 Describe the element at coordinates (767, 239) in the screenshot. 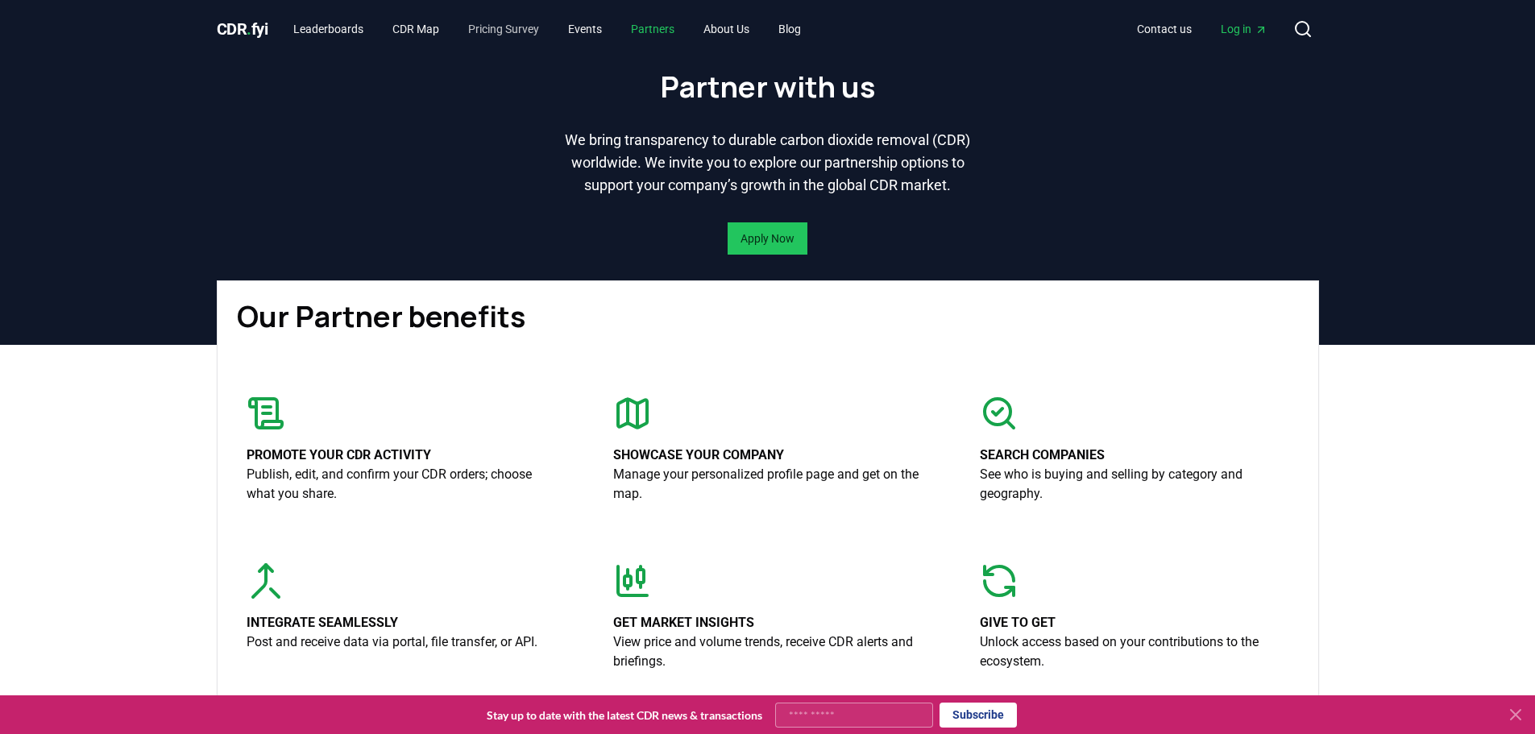

I see `a: Apply Now` at that location.